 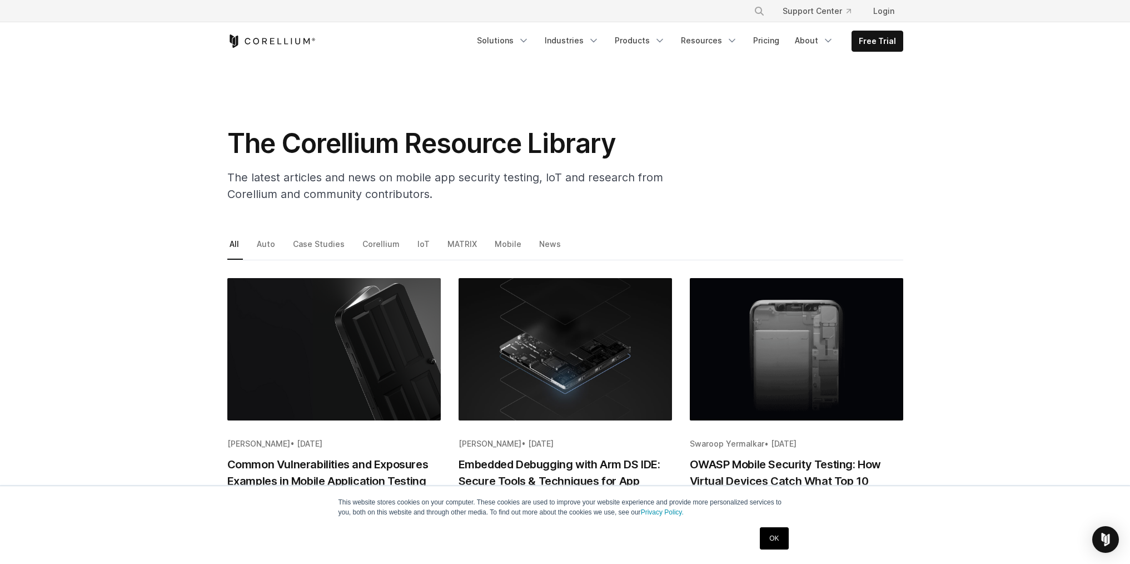 What do you see at coordinates (320, 248) in the screenshot?
I see `a: Case Studies` at bounding box center [320, 248].